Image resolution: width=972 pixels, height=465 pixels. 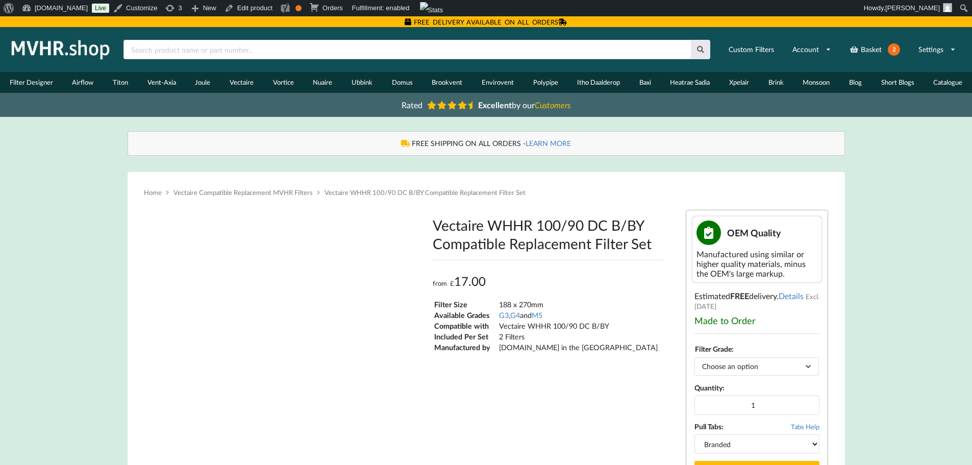 I want to click on a: Vent-Axia, so click(x=162, y=82).